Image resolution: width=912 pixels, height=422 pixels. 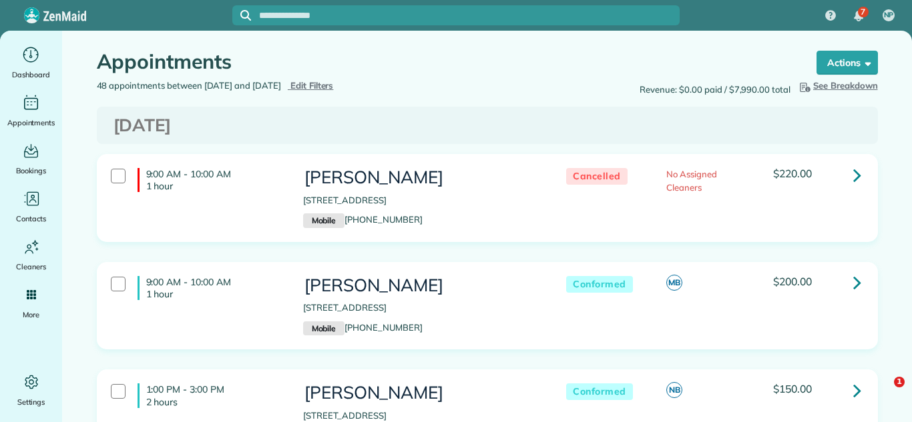 I want to click on span: Appointments, so click(x=31, y=123).